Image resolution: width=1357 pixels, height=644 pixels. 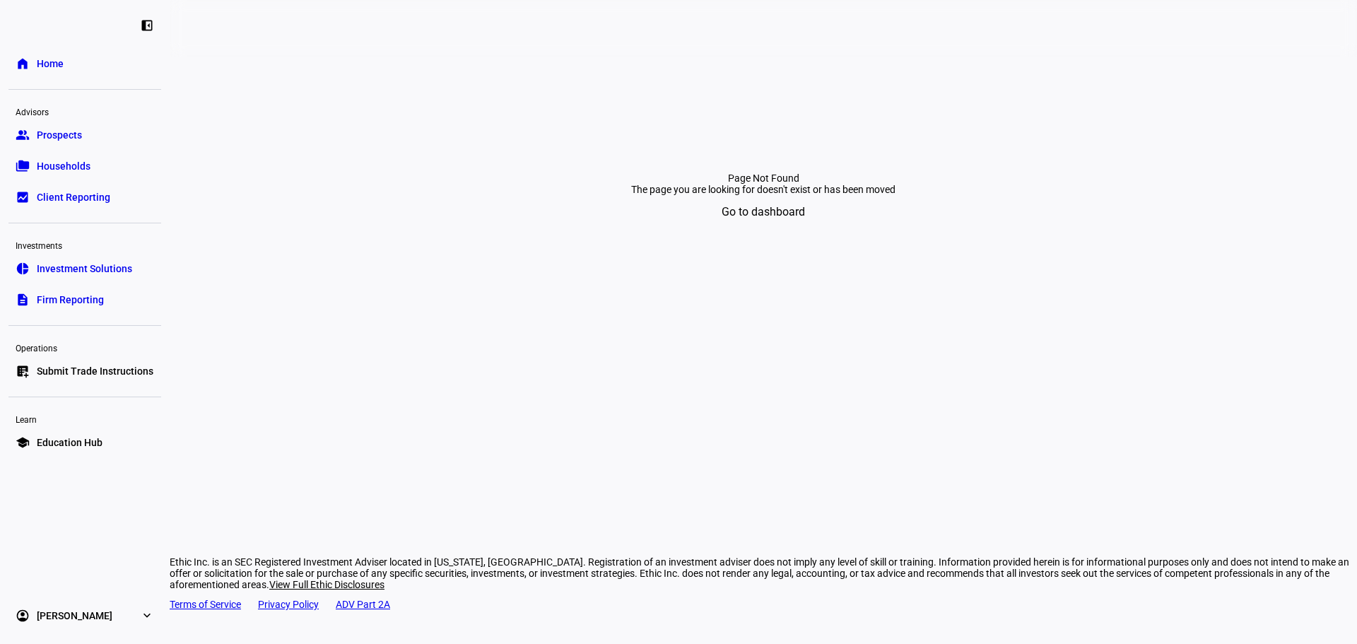 I want to click on a: descriptionFirm Reporting, so click(x=85, y=300).